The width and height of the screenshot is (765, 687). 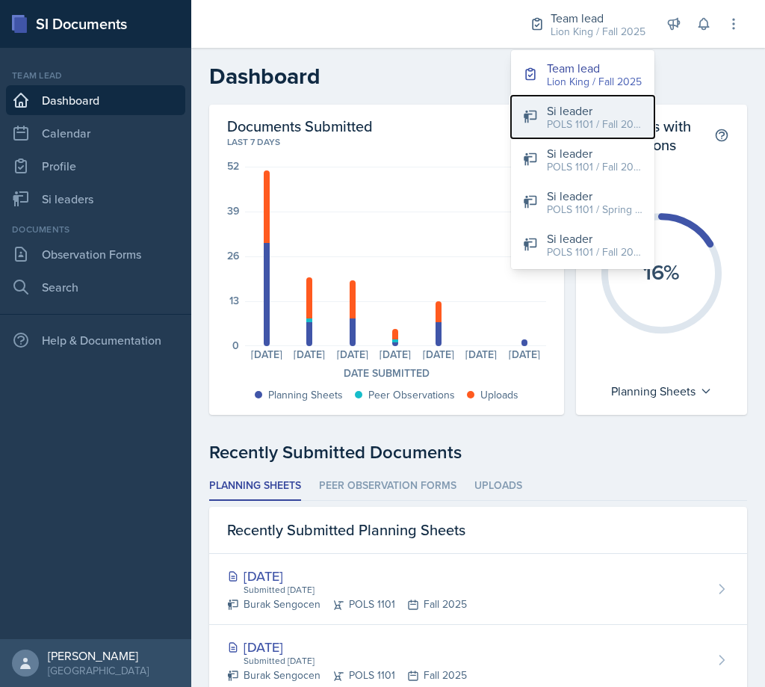 I want to click on a: Si leaders, so click(x=96, y=199).